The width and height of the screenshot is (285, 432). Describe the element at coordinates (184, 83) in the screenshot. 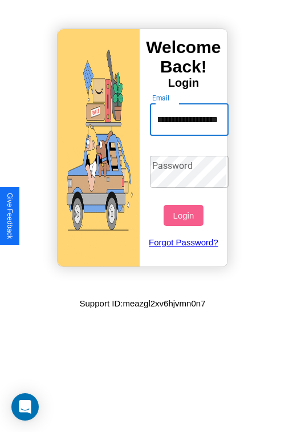

I see `h4: Login` at that location.